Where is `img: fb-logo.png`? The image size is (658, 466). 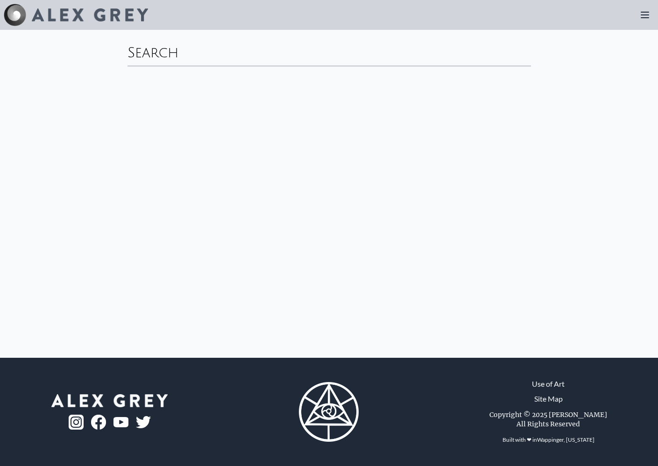
img: fb-logo.png is located at coordinates (98, 422).